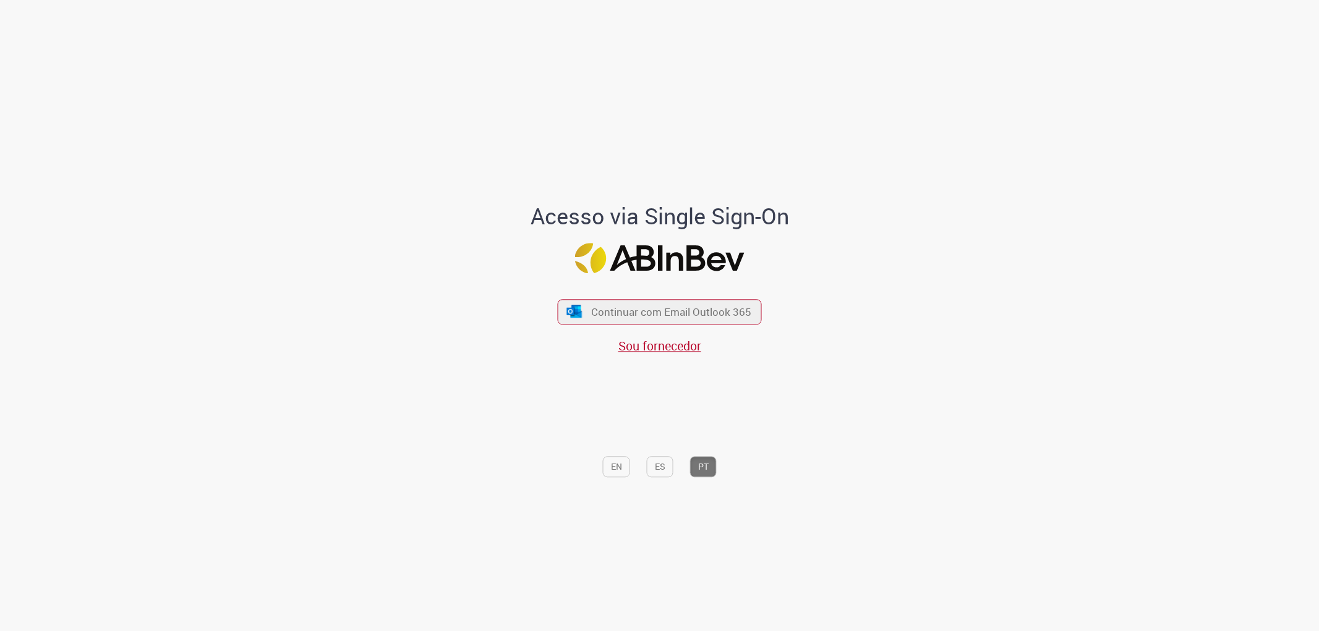  I want to click on button: ES, so click(660, 467).